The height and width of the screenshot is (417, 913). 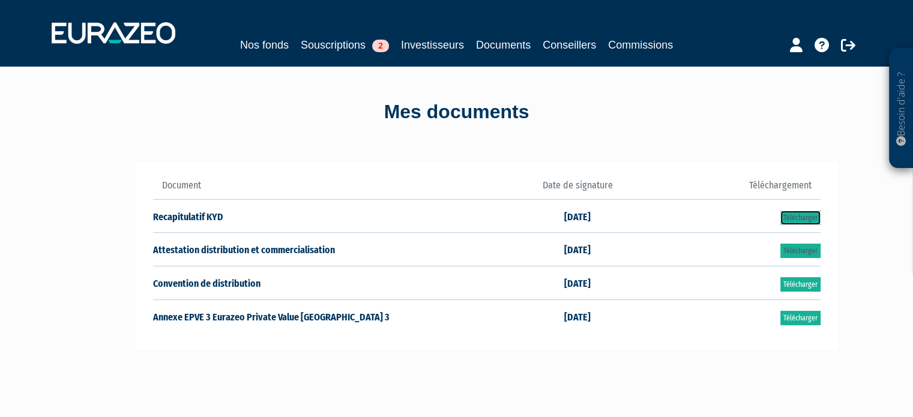 What do you see at coordinates (380, 46) in the screenshot?
I see `span: 2` at bounding box center [380, 46].